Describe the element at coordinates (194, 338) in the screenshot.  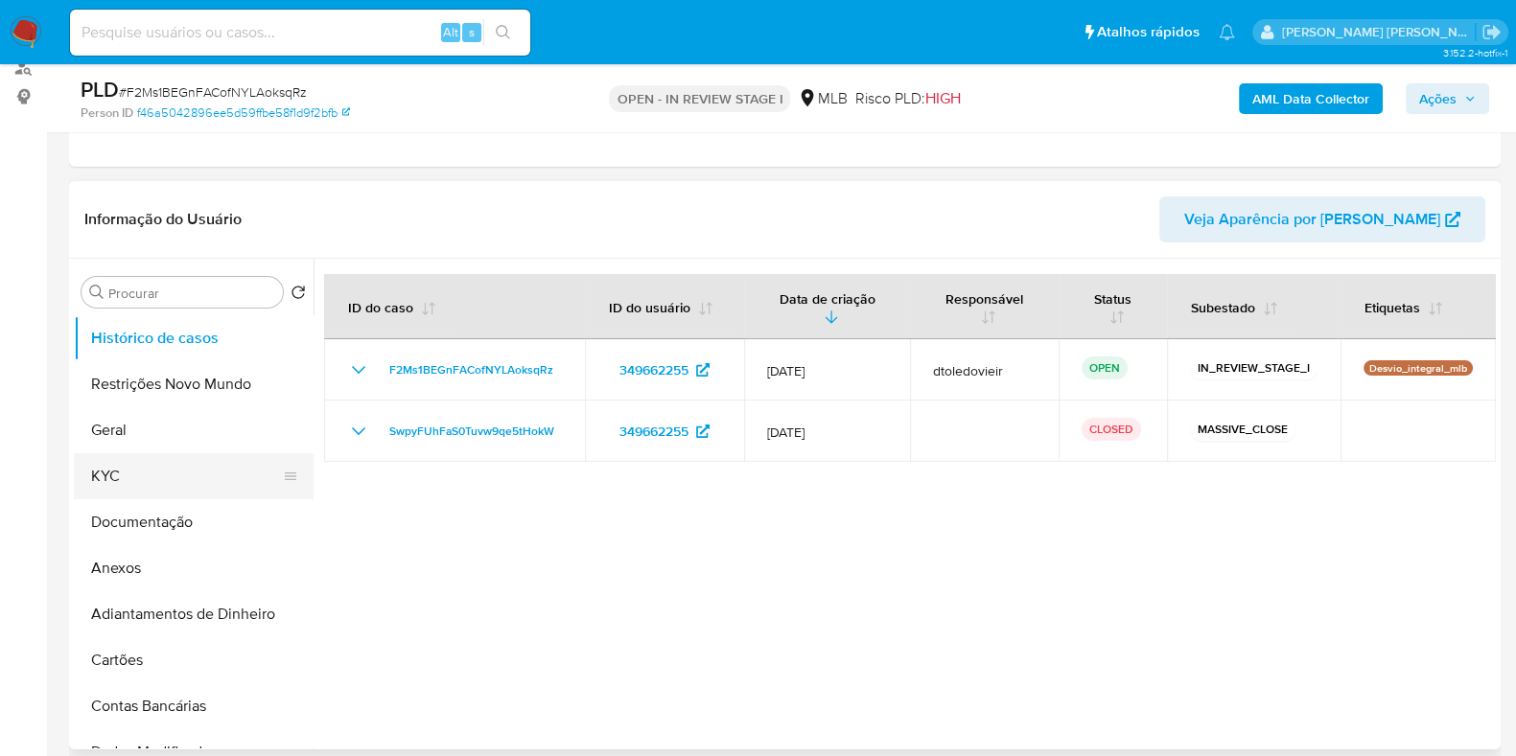
I see `button: Histórico de casos` at that location.